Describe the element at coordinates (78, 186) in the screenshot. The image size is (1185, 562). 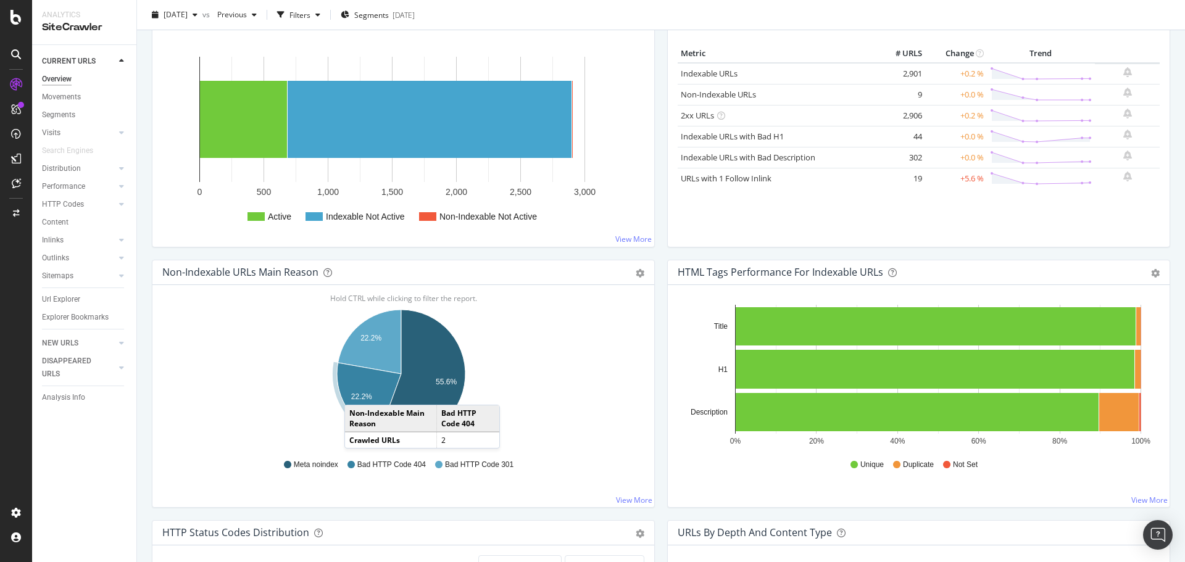
I see `a: Performance` at that location.